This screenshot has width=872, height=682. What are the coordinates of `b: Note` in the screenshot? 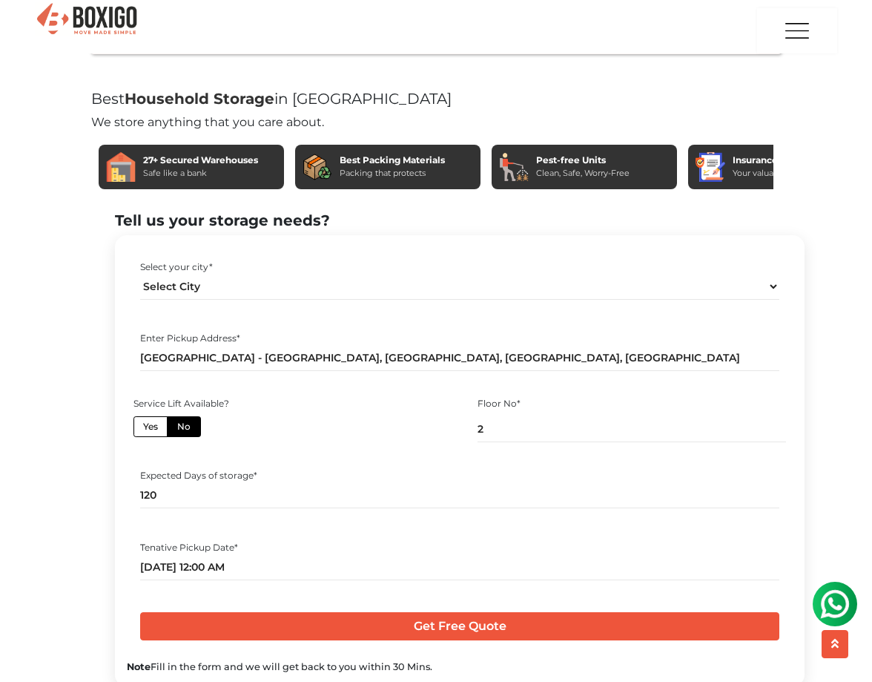 It's located at (139, 666).